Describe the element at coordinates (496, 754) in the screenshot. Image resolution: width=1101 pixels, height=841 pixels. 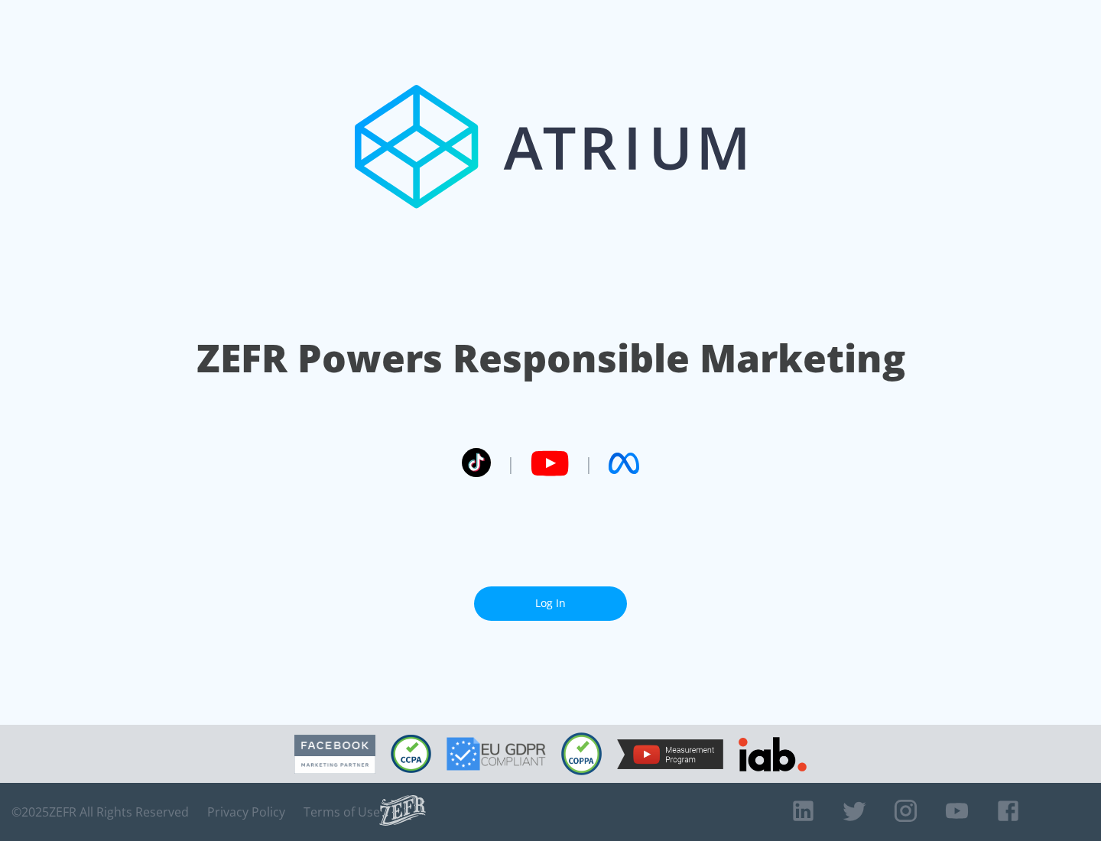
I see `img: GDPR Compliant` at that location.